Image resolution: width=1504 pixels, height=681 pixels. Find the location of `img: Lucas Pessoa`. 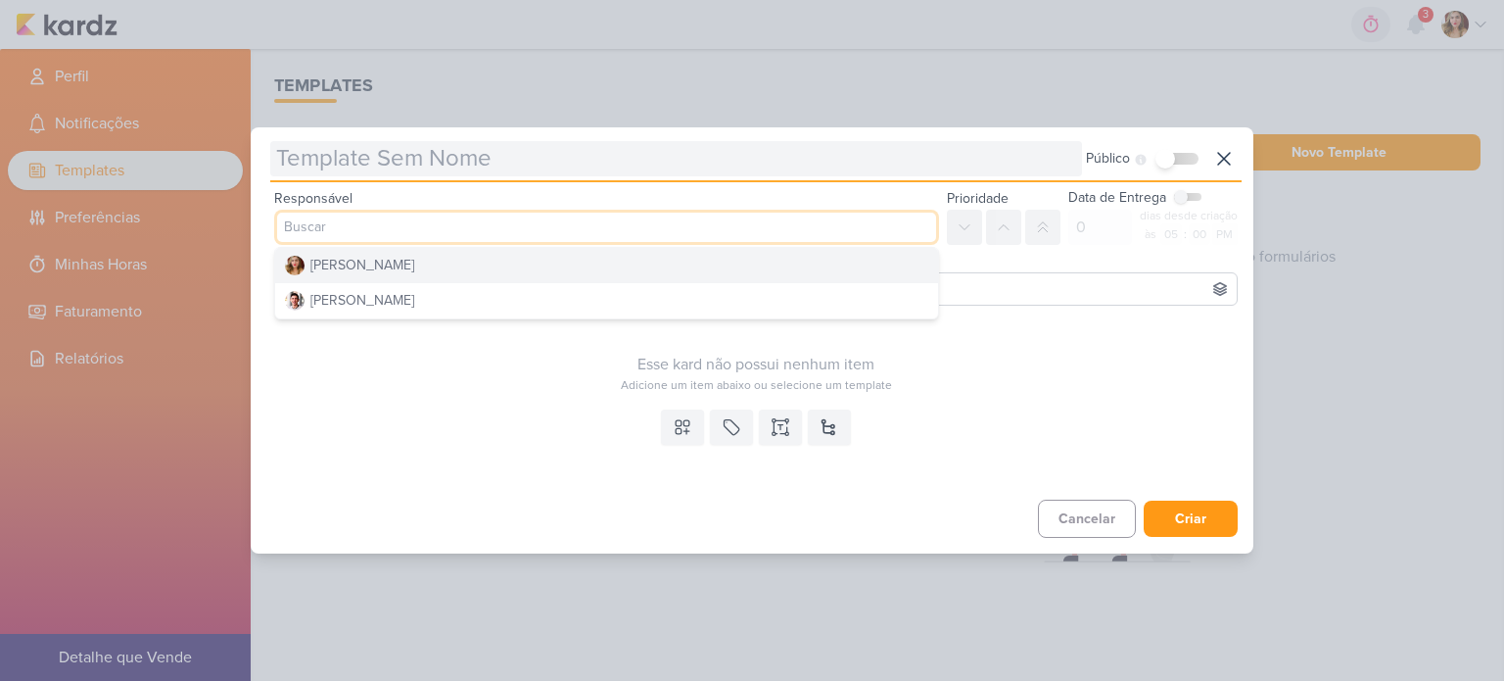

img: Lucas Pessoa is located at coordinates (295, 301).